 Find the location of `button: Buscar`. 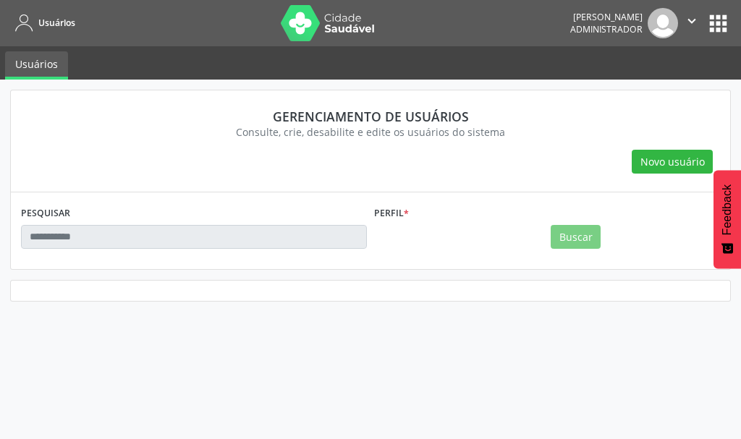

button: Buscar is located at coordinates (575, 237).